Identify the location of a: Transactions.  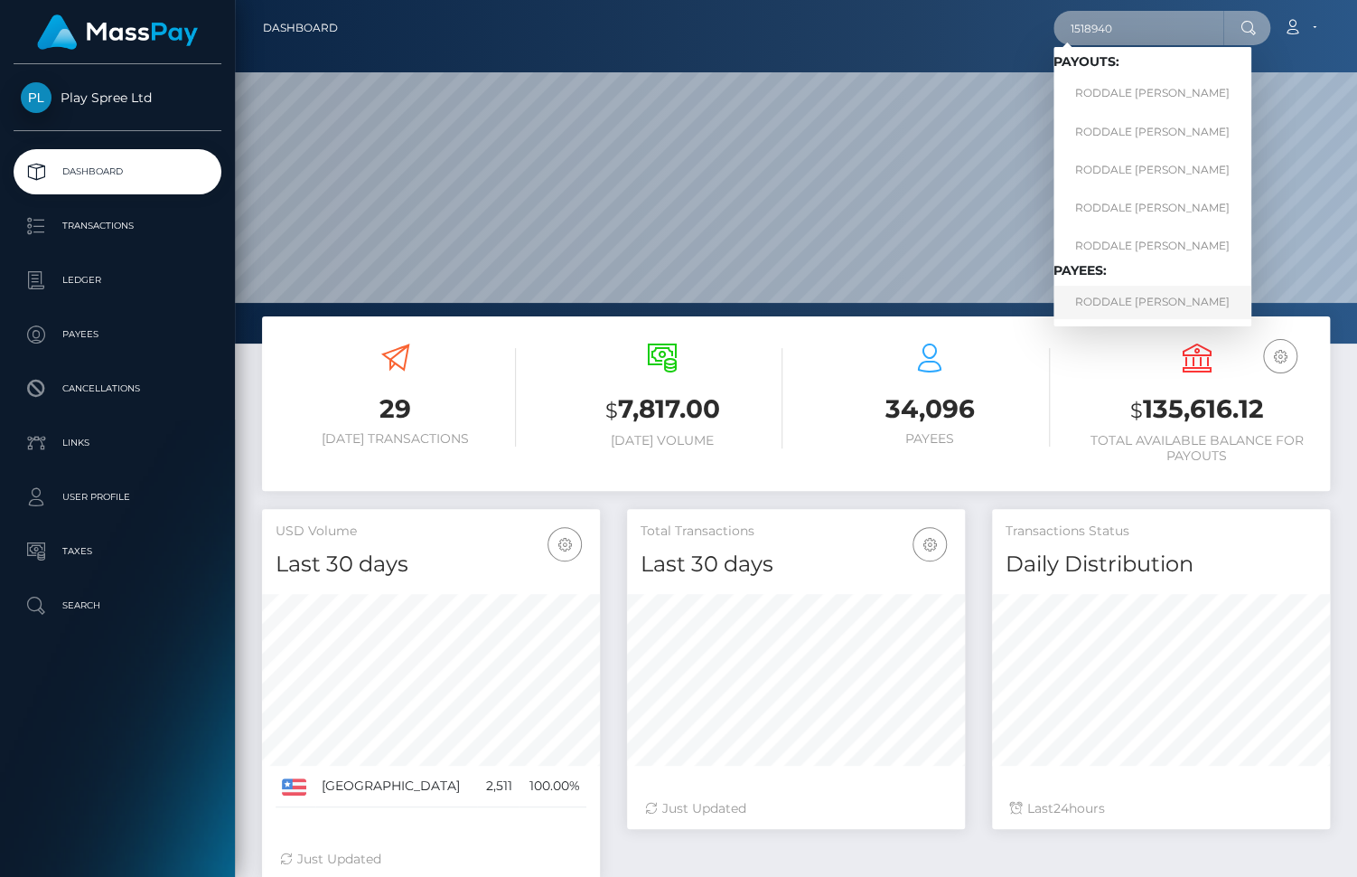
(117, 226).